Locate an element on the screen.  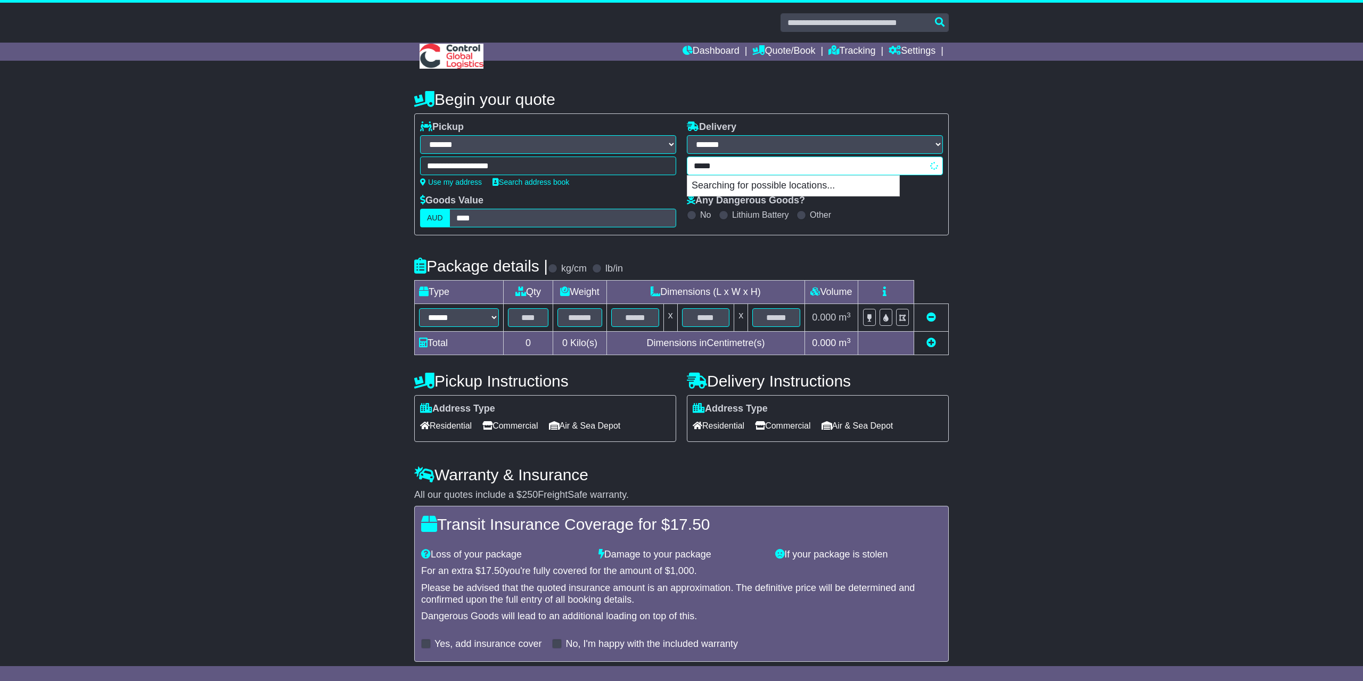
h4: Package details | is located at coordinates (481, 266).